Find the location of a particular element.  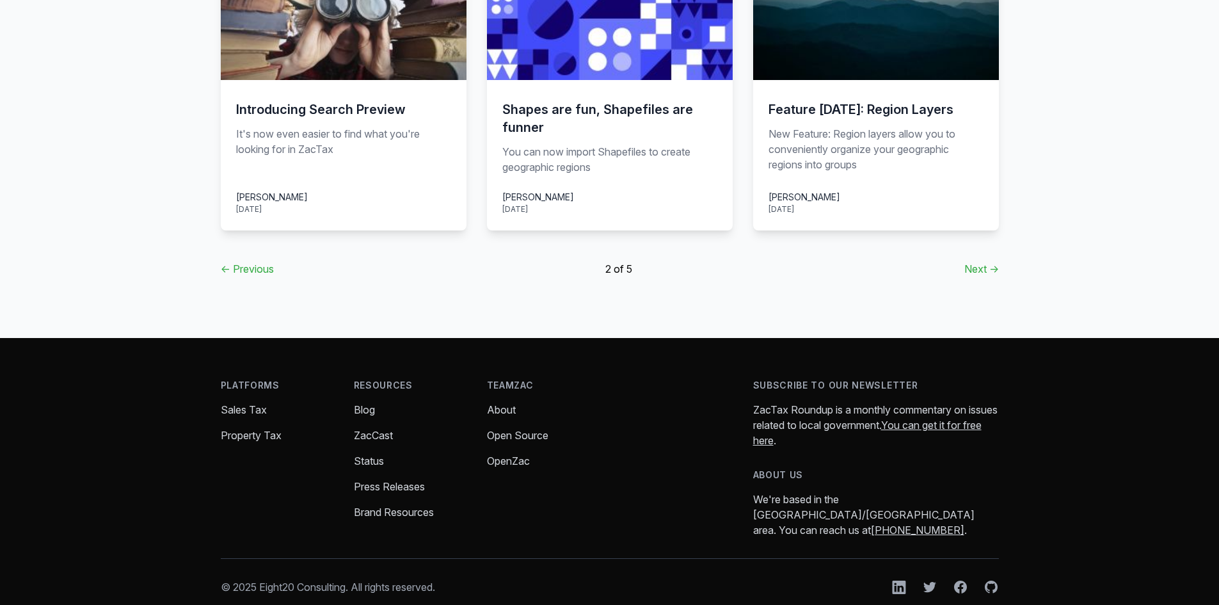

h3: Shapes are fun, Shapefiles are funner is located at coordinates (610, 118).